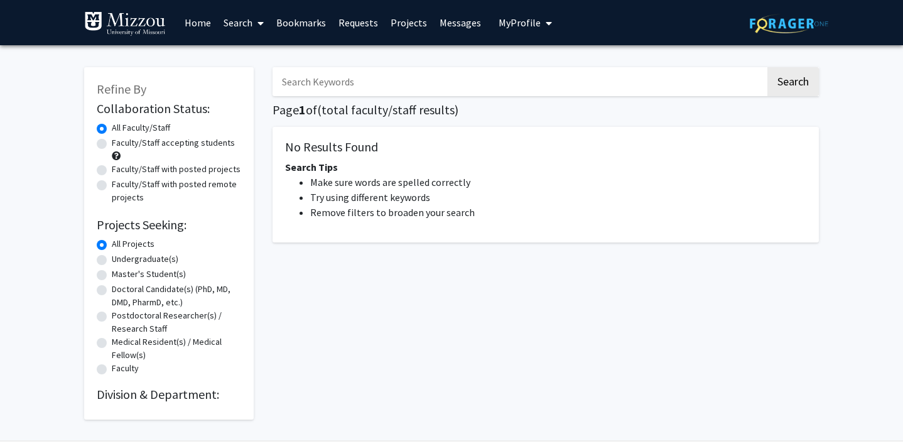  Describe the element at coordinates (358, 23) in the screenshot. I see `a: Requests` at that location.